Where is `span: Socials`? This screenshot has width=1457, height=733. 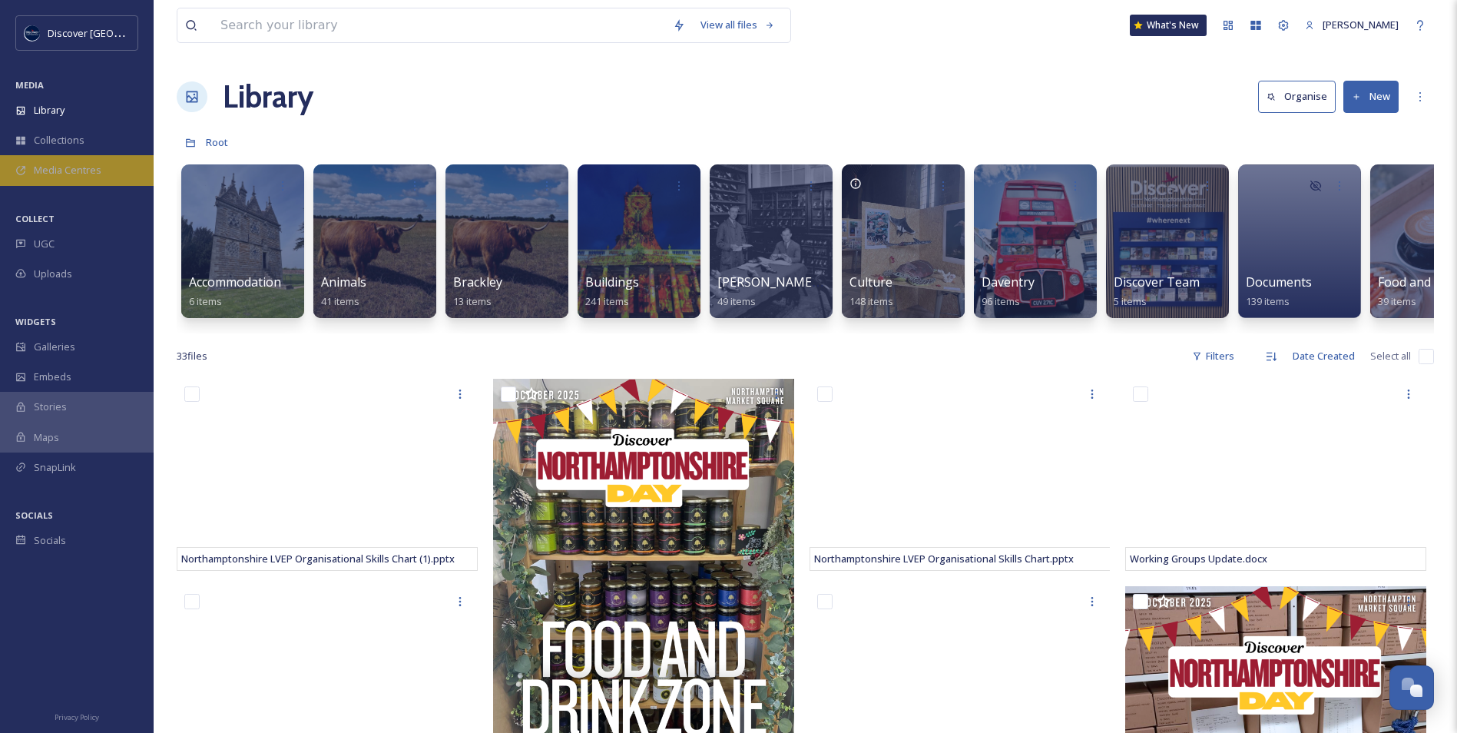
span: Socials is located at coordinates (50, 540).